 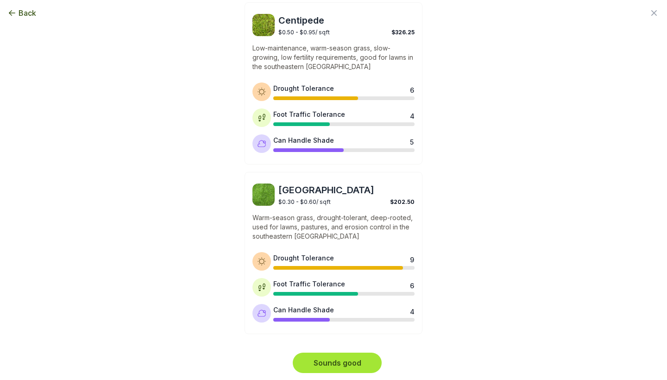 I want to click on button: Back, so click(x=22, y=13).